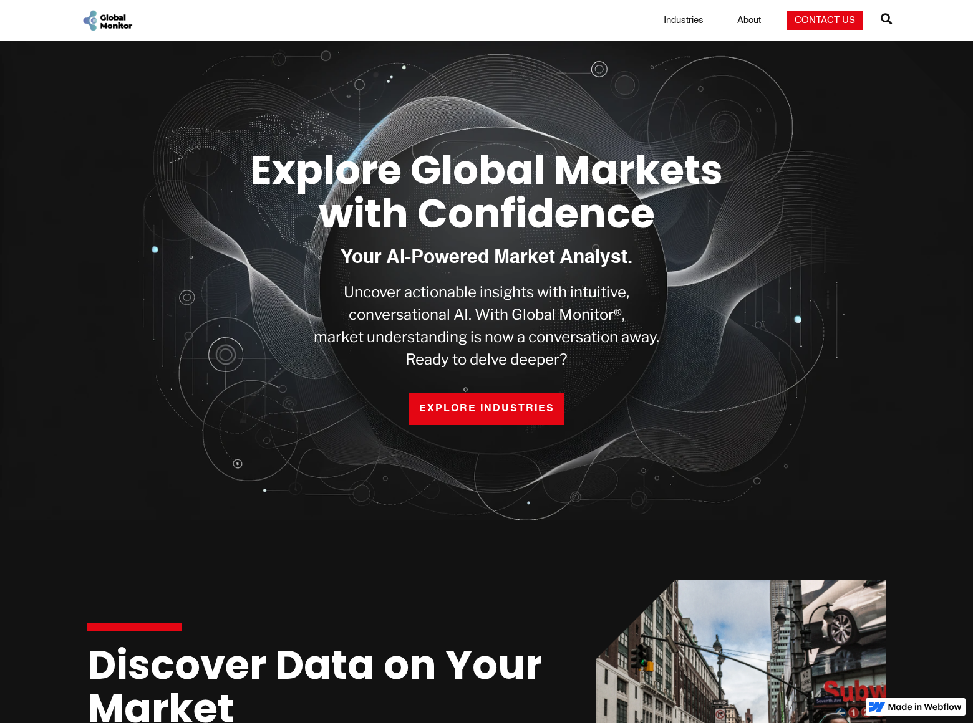  I want to click on a: Industries, so click(683, 21).